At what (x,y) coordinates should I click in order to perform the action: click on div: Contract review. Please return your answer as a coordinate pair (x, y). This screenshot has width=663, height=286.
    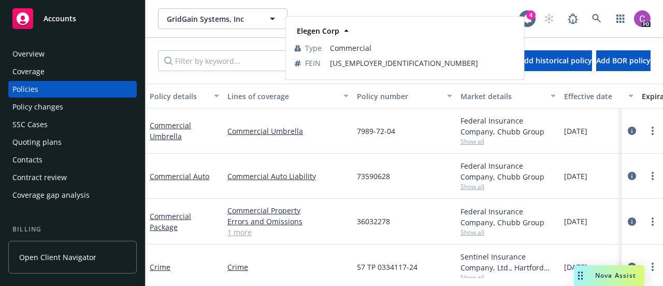
    Looking at the image, I should click on (39, 177).